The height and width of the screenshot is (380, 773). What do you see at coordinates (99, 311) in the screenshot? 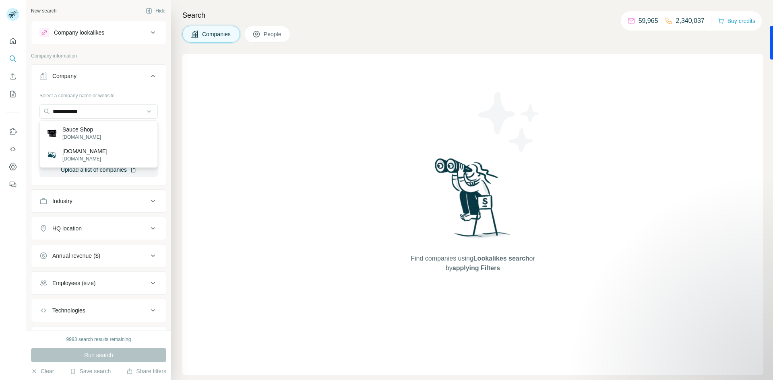
I see `button: Technologies` at bounding box center [99, 311].